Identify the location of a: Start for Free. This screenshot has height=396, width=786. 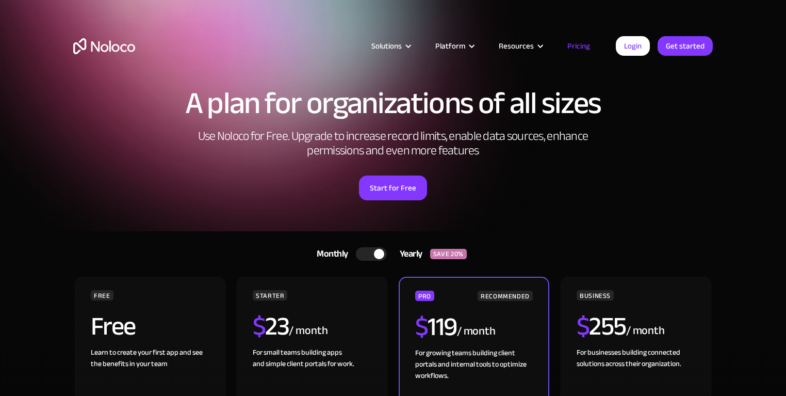
(393, 188).